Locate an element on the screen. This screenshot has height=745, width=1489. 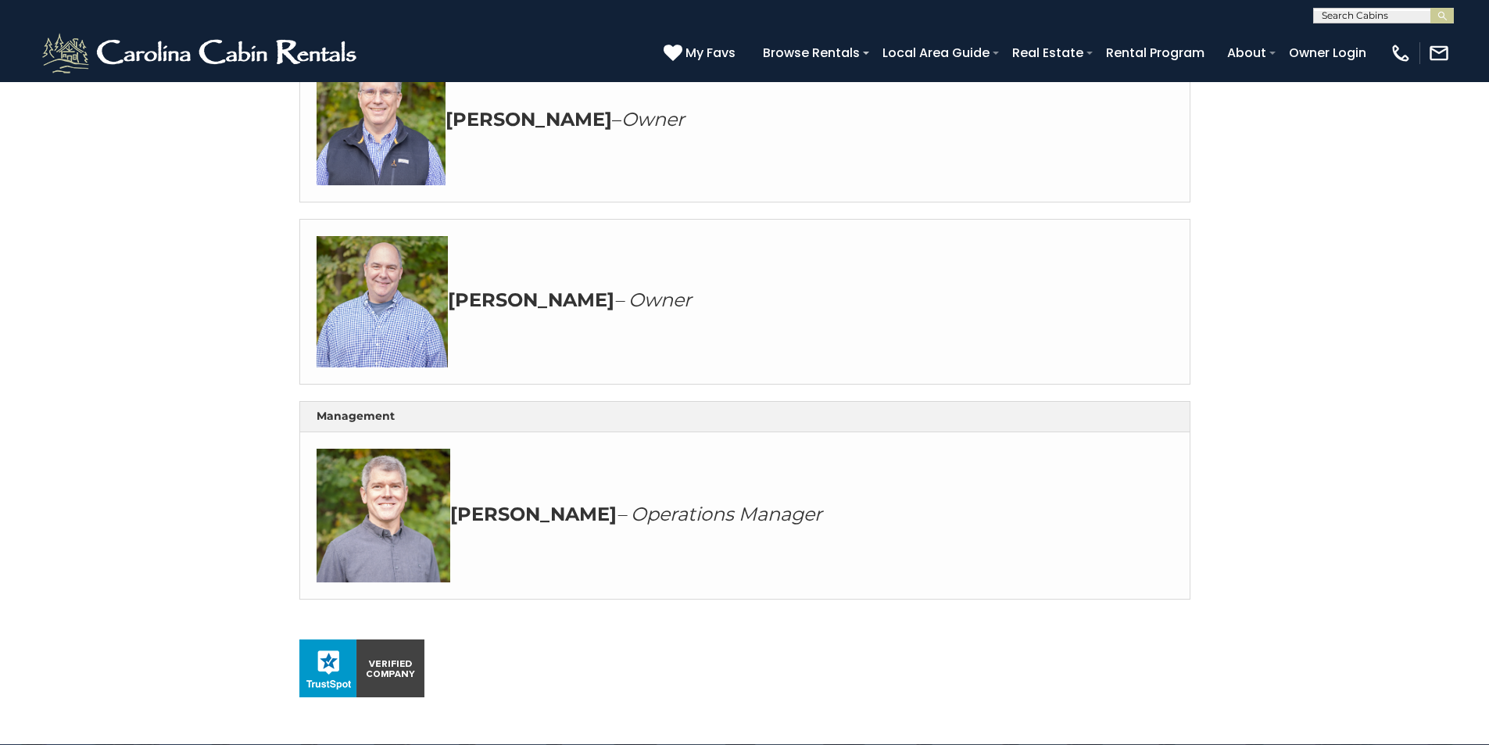
em: Owner is located at coordinates (653, 119).